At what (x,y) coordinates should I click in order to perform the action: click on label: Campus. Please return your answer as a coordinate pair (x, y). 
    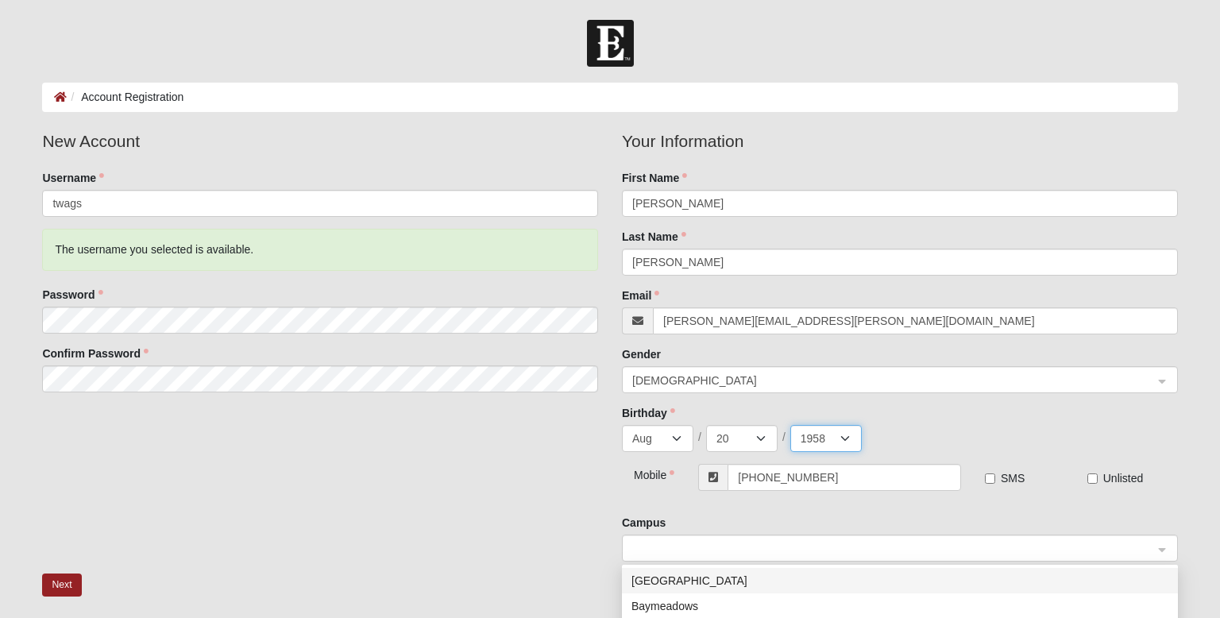
    Looking at the image, I should click on (643, 522).